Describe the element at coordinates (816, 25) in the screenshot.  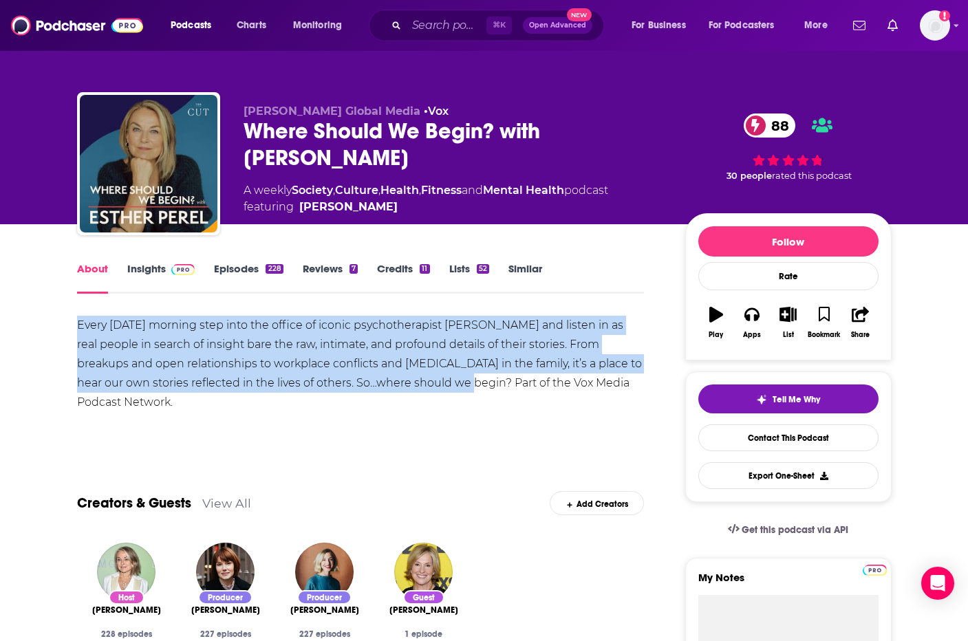
I see `span: More` at that location.